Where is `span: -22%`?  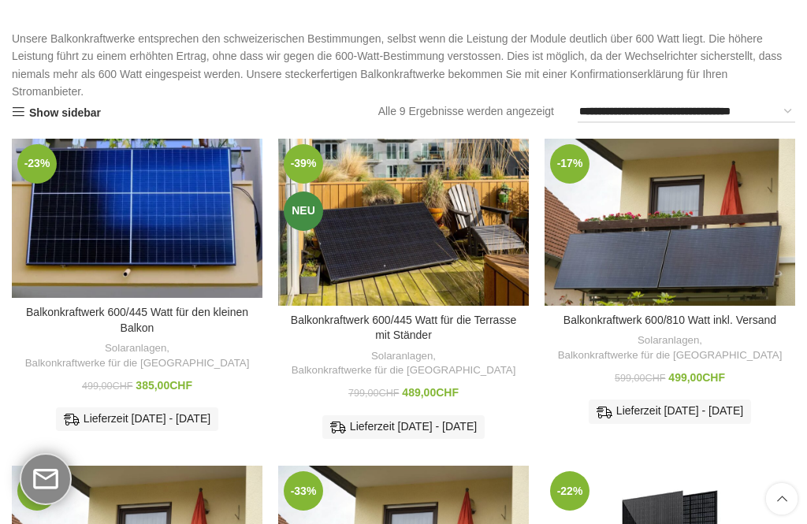 span: -22% is located at coordinates (570, 491).